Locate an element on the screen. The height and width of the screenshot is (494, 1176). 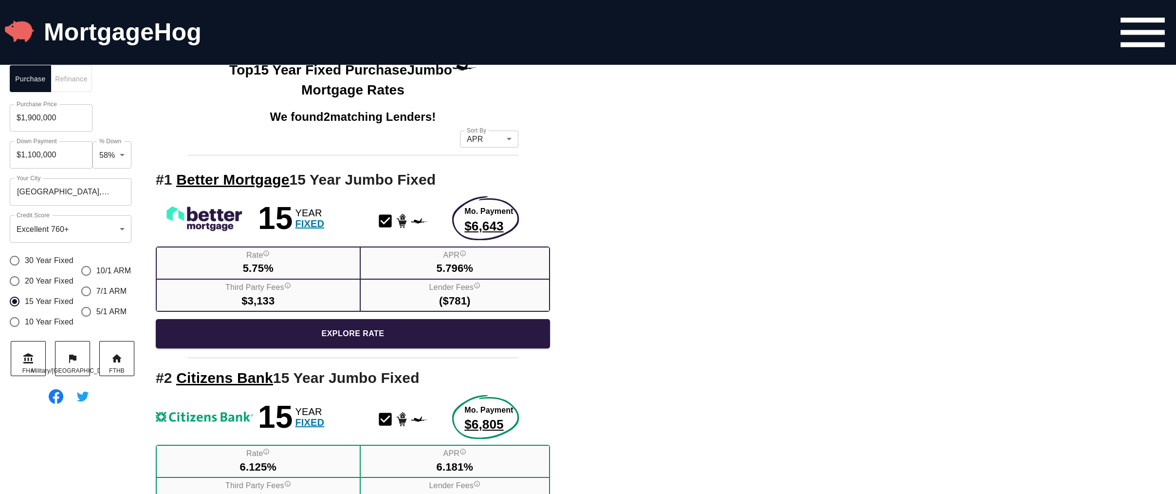
span: 5.796% is located at coordinates (455, 268).